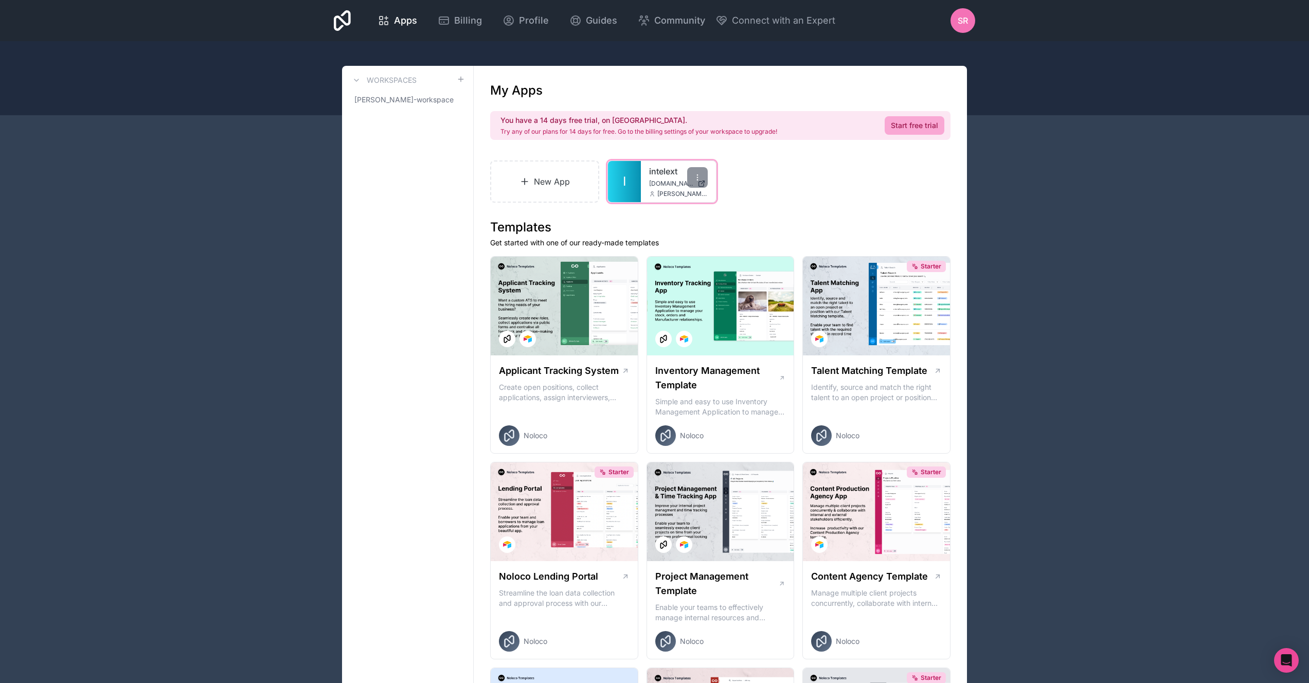 The height and width of the screenshot is (683, 1309). I want to click on a: Start free trial, so click(915, 126).